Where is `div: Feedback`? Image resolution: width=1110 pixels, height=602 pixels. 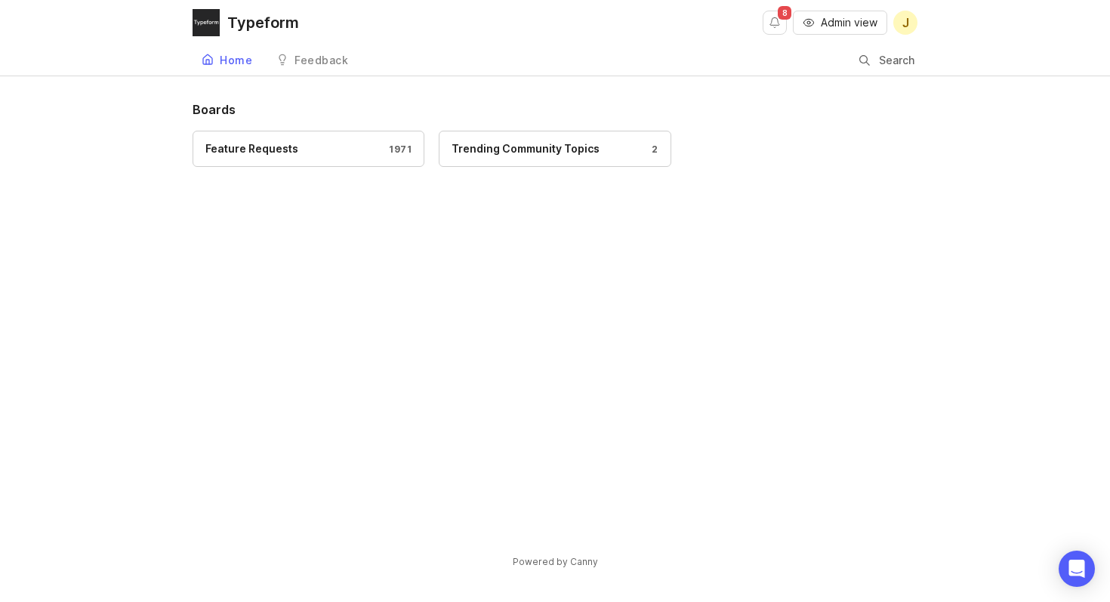 div: Feedback is located at coordinates (321, 60).